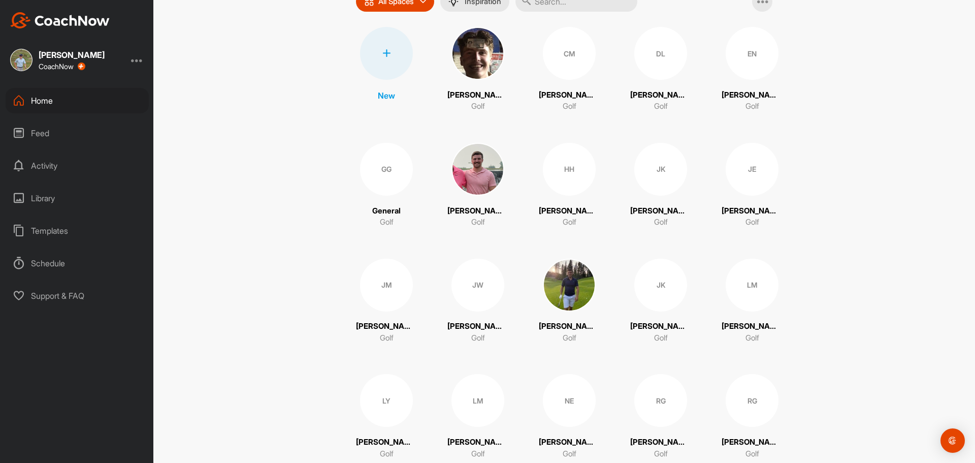  I want to click on div: LY, so click(386, 400).